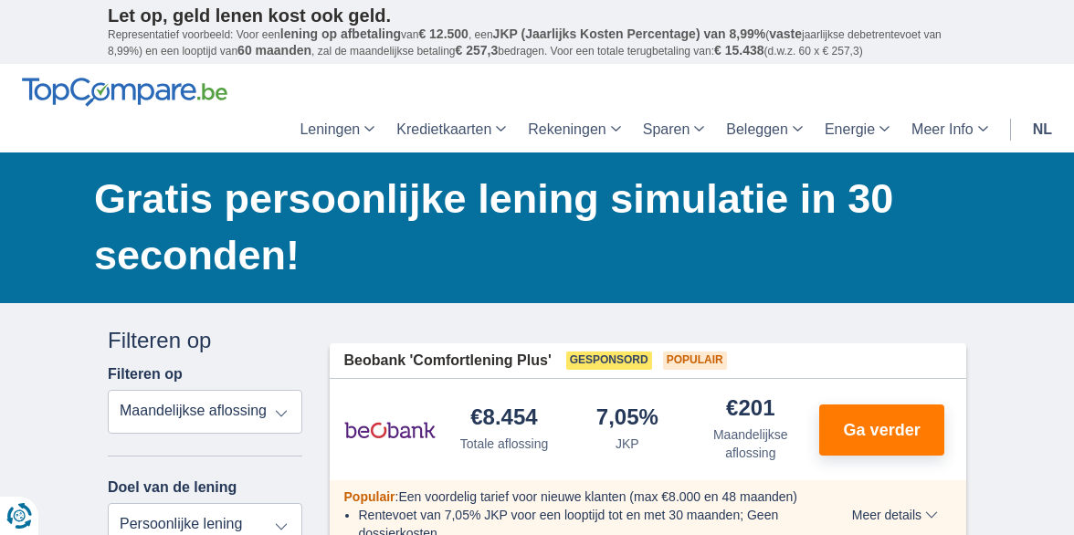 The height and width of the screenshot is (535, 1074). Describe the element at coordinates (628, 444) in the screenshot. I see `div: JKP` at that location.